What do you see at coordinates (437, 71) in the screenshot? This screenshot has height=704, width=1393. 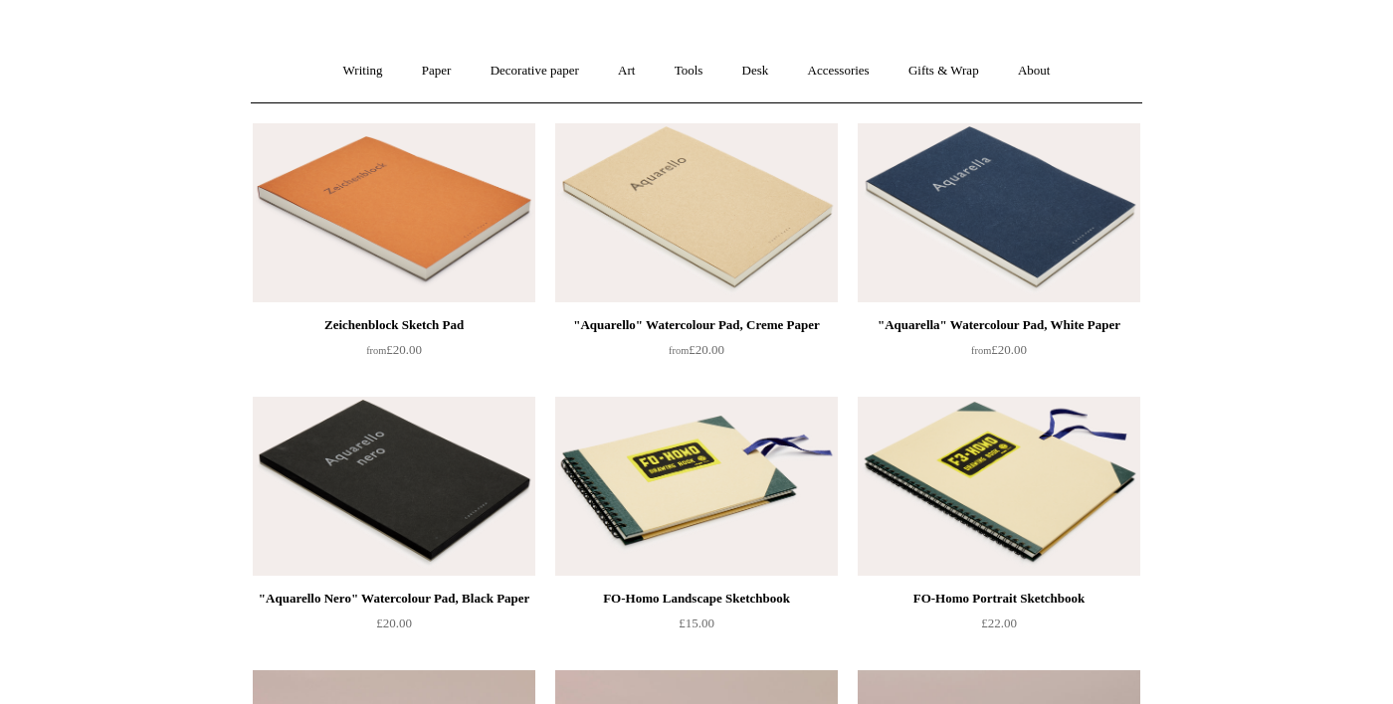 I see `a: Paper` at bounding box center [437, 71].